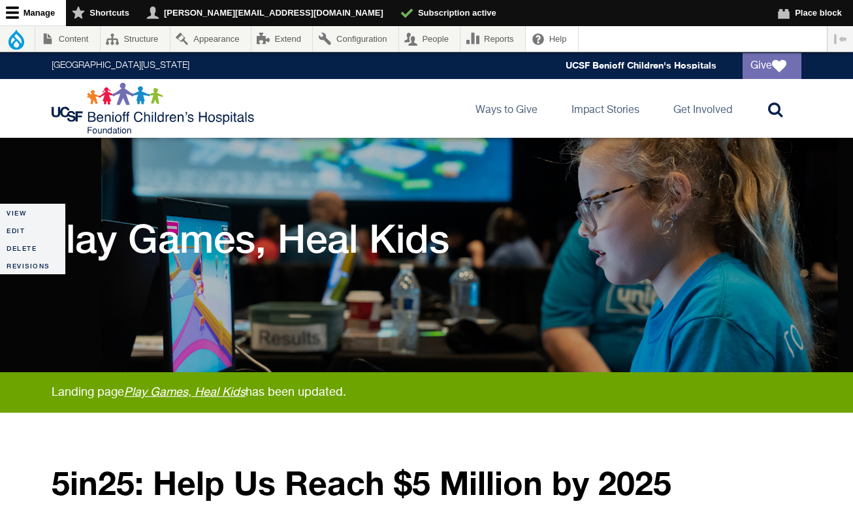 This screenshot has height=510, width=853. I want to click on strong: 5in25: Help Us Reach $5 Million by 2025, so click(361, 483).